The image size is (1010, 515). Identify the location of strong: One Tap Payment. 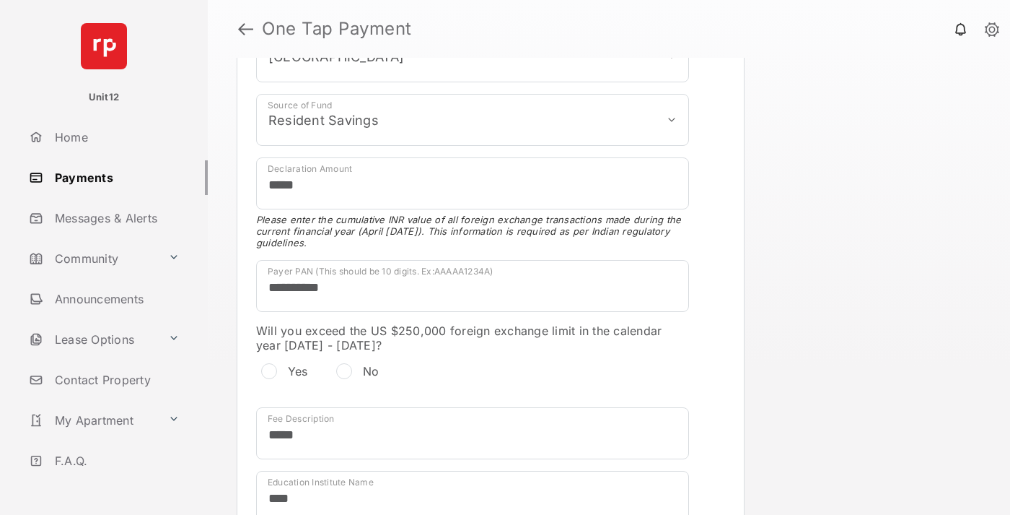
(337, 29).